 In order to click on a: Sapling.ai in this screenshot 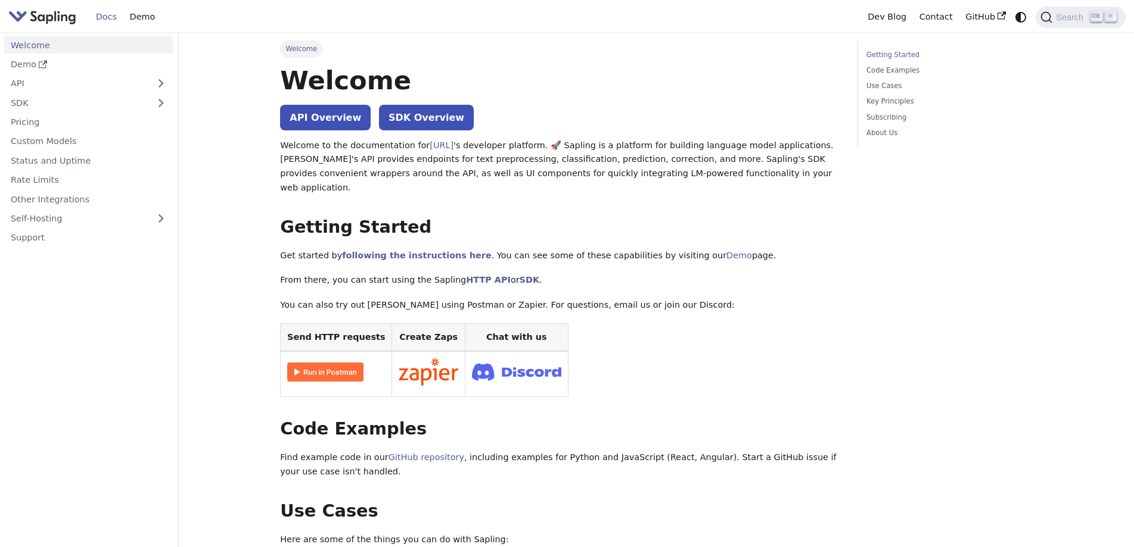, I will do `click(44, 17)`.